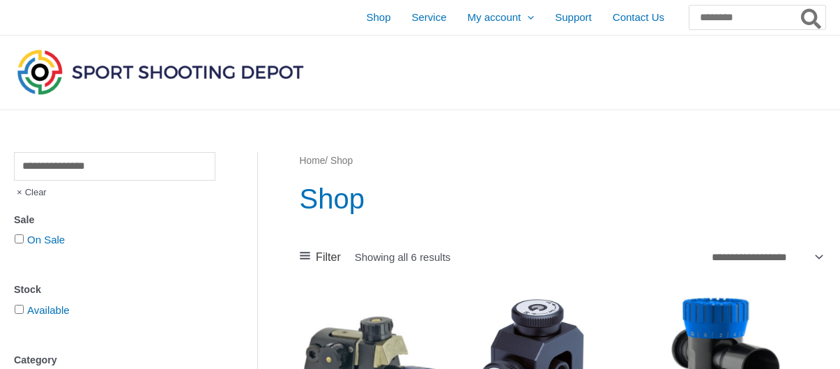 The image size is (840, 369). What do you see at coordinates (765, 256) in the screenshot?
I see `select: Shop order` at bounding box center [765, 256].